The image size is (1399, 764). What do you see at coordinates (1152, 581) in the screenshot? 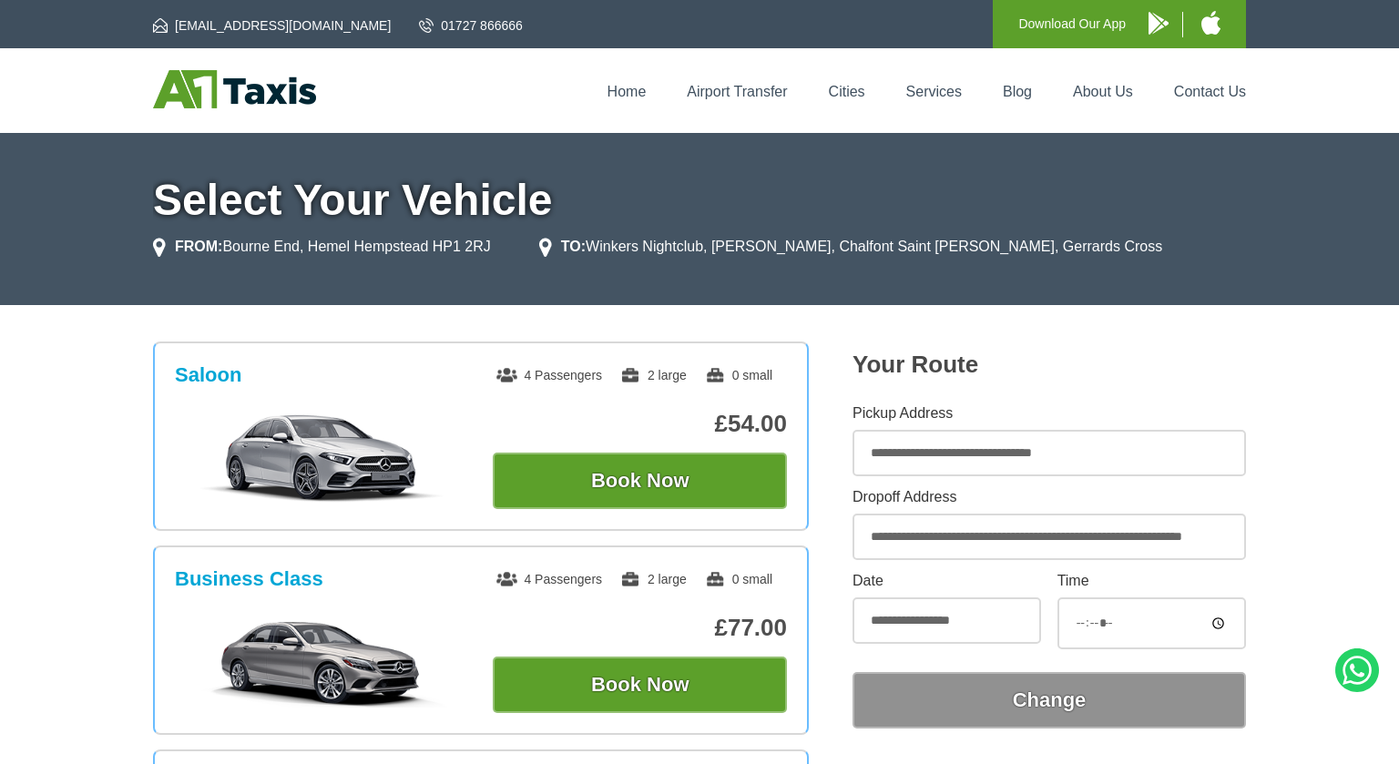
I see `label: Time` at bounding box center [1152, 581].